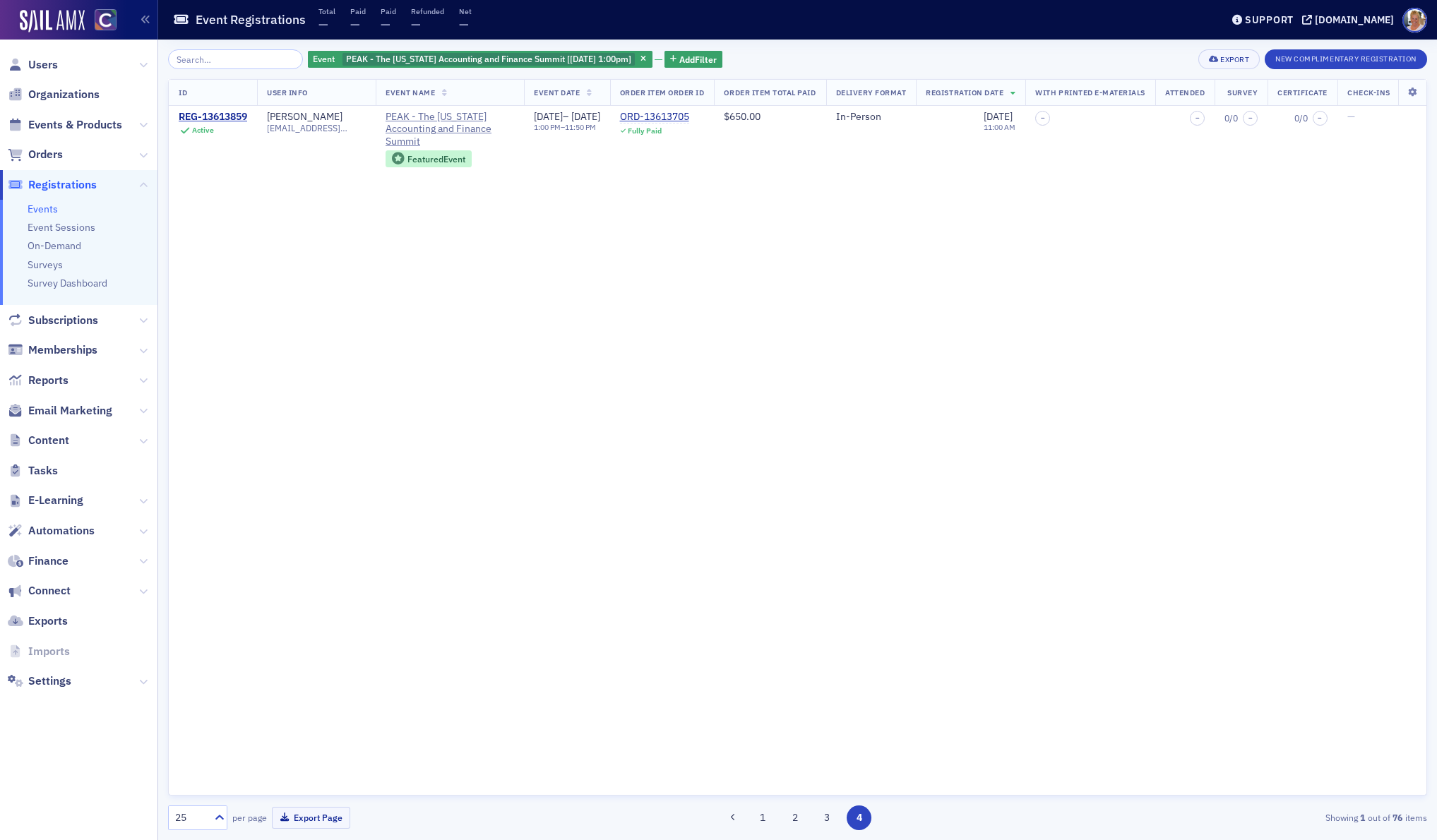 This screenshot has height=840, width=1437. Describe the element at coordinates (39, 651) in the screenshot. I see `a: Imports` at that location.